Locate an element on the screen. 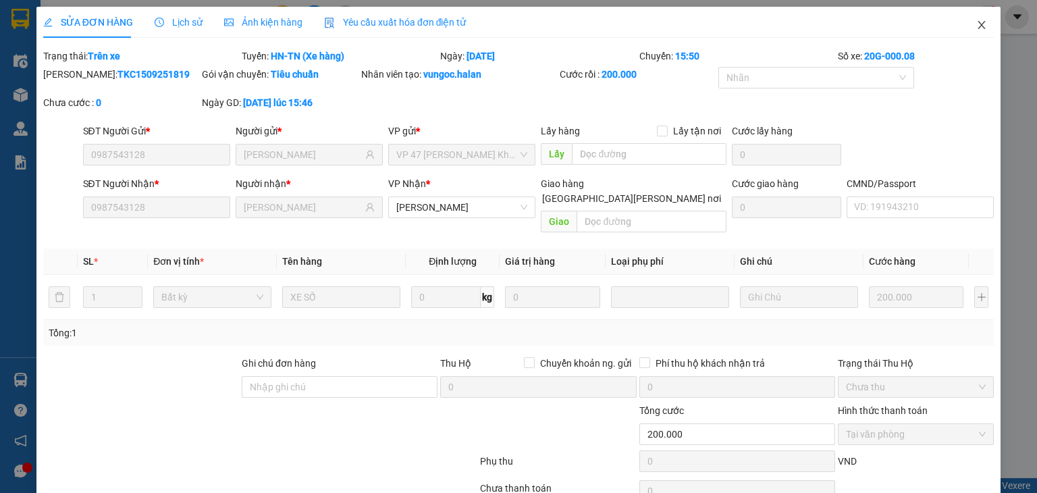 The height and width of the screenshot is (493, 1037). span: Lịch sử is located at coordinates (178, 22).